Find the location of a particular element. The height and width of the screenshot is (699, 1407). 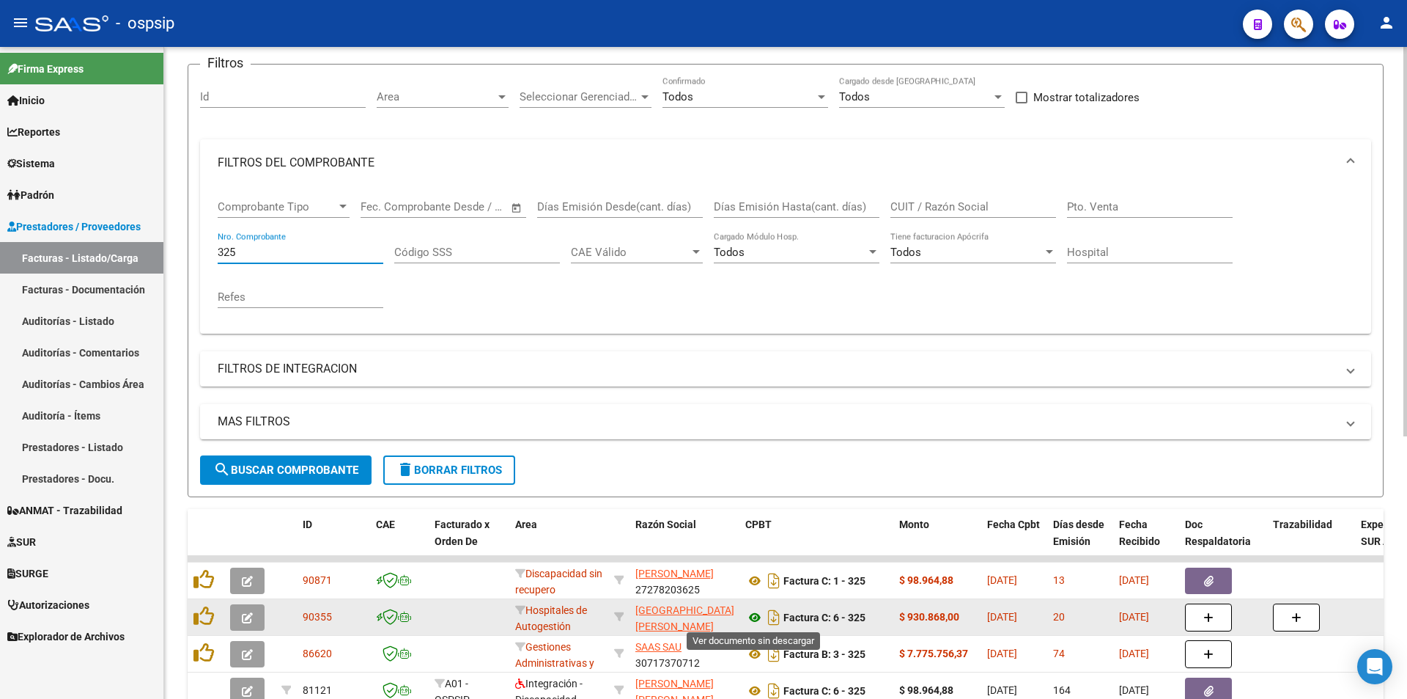

span: Monto is located at coordinates (914, 524).